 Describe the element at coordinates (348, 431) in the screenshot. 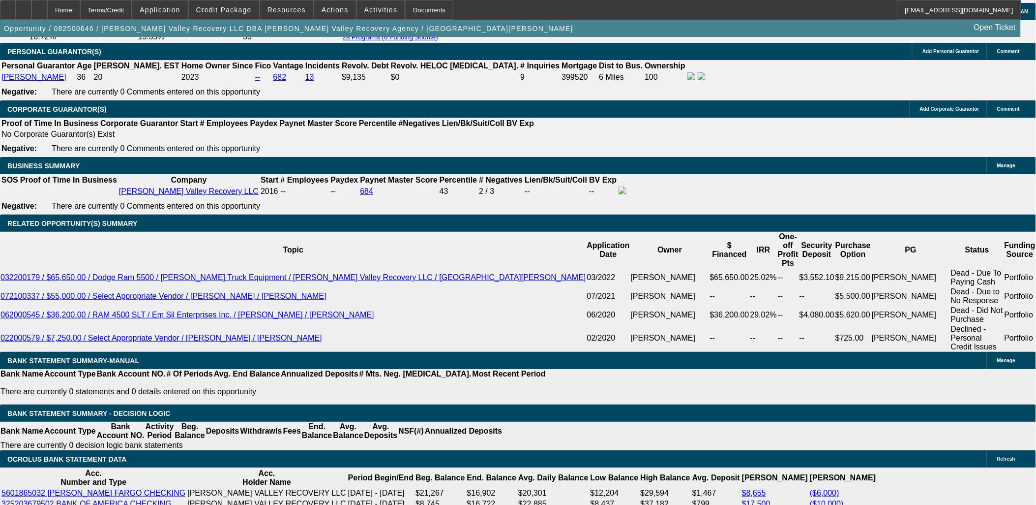

I see `th: Avg. Balance` at that location.